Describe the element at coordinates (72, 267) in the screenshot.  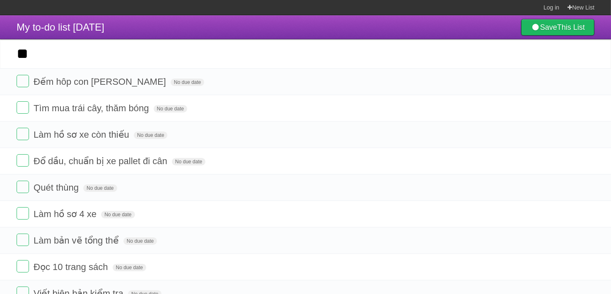
I see `span: Đọc 10 trang sách` at that location.